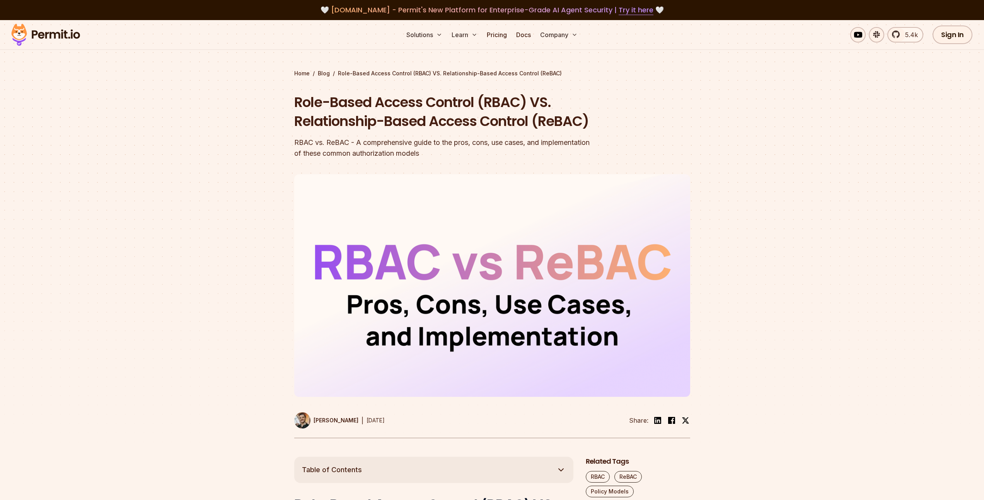  What do you see at coordinates (638, 461) in the screenshot?
I see `h2: Related Tags` at bounding box center [638, 461].